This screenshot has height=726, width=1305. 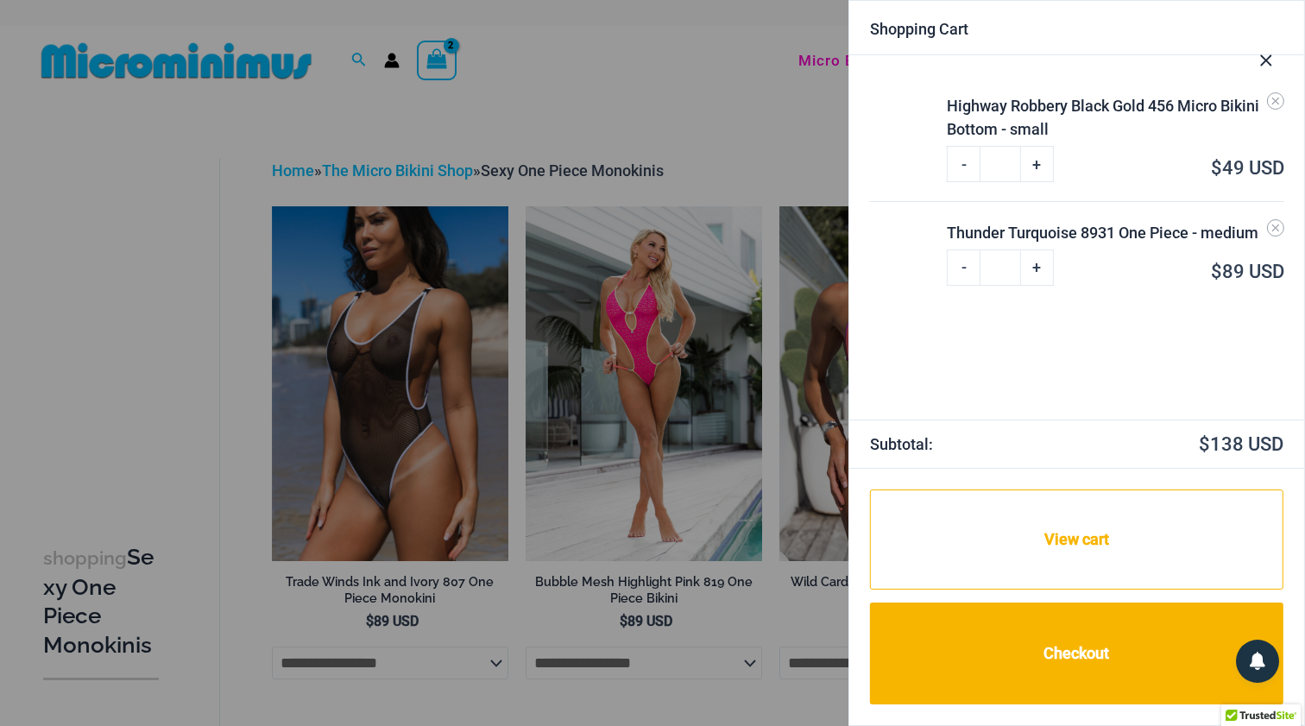 What do you see at coordinates (1248, 271) in the screenshot?
I see `bdi: 89 USD` at bounding box center [1248, 271].